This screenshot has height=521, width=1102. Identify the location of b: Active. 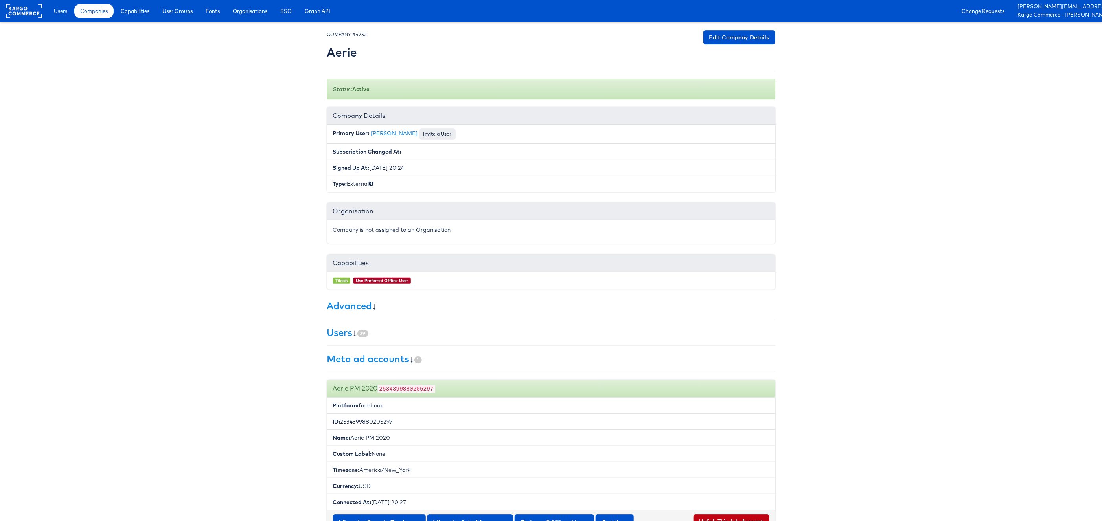
(361, 89).